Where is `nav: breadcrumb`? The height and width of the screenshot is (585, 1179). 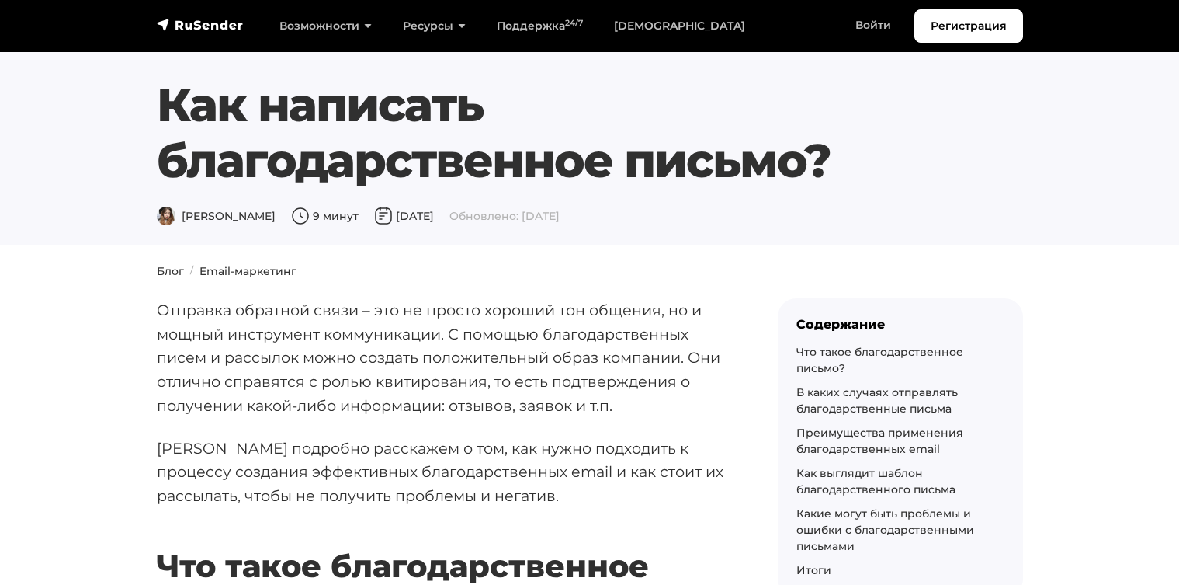
nav: breadcrumb is located at coordinates (590, 271).